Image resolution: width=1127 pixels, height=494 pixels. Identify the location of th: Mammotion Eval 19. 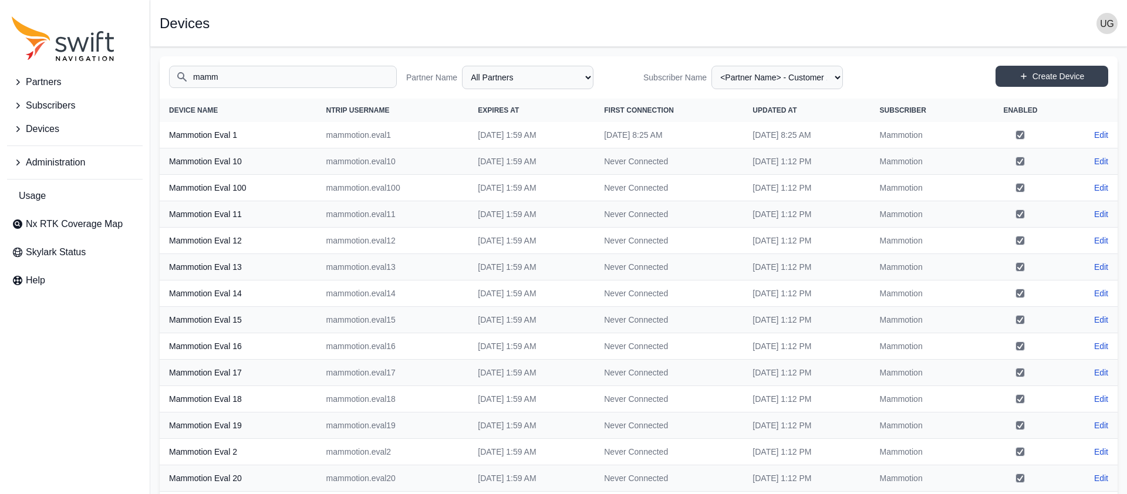
(238, 425).